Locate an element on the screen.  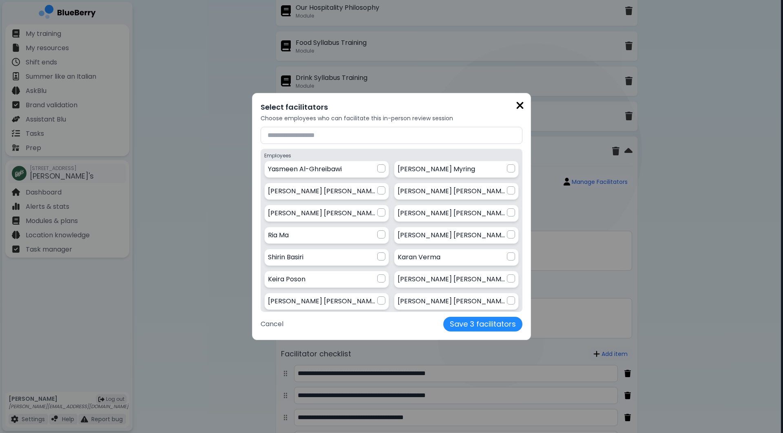
p: Yasmeen Al-Ghreibawi is located at coordinates (305, 169).